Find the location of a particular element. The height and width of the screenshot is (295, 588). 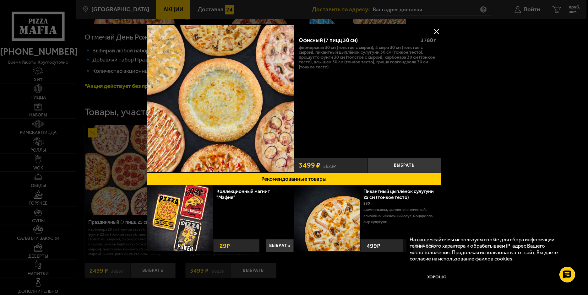

strong: 499 ₽ is located at coordinates (374, 246).